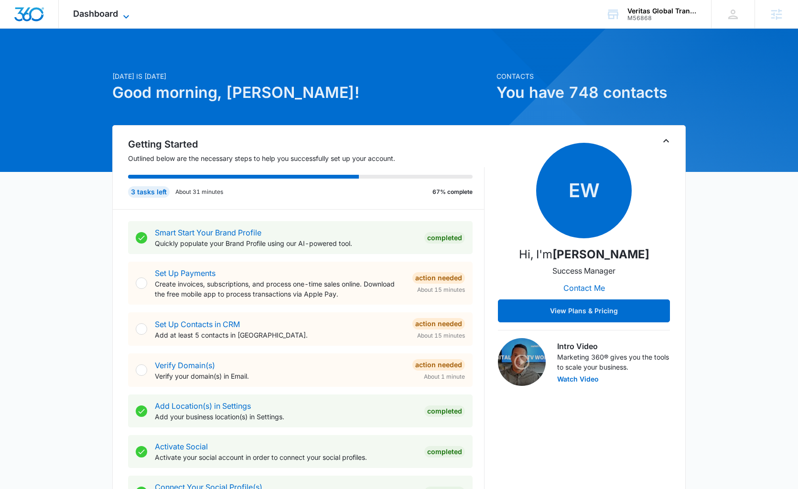  What do you see at coordinates (280, 376) in the screenshot?
I see `p: Verify your domain(s) in Email.` at bounding box center [280, 376].